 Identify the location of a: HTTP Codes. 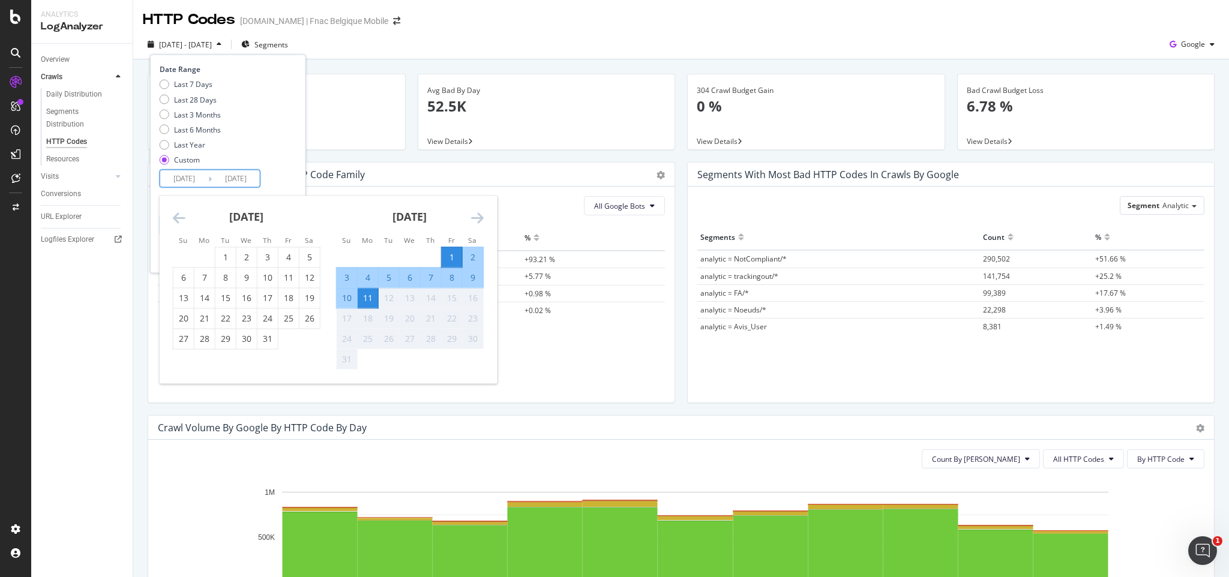
(85, 142).